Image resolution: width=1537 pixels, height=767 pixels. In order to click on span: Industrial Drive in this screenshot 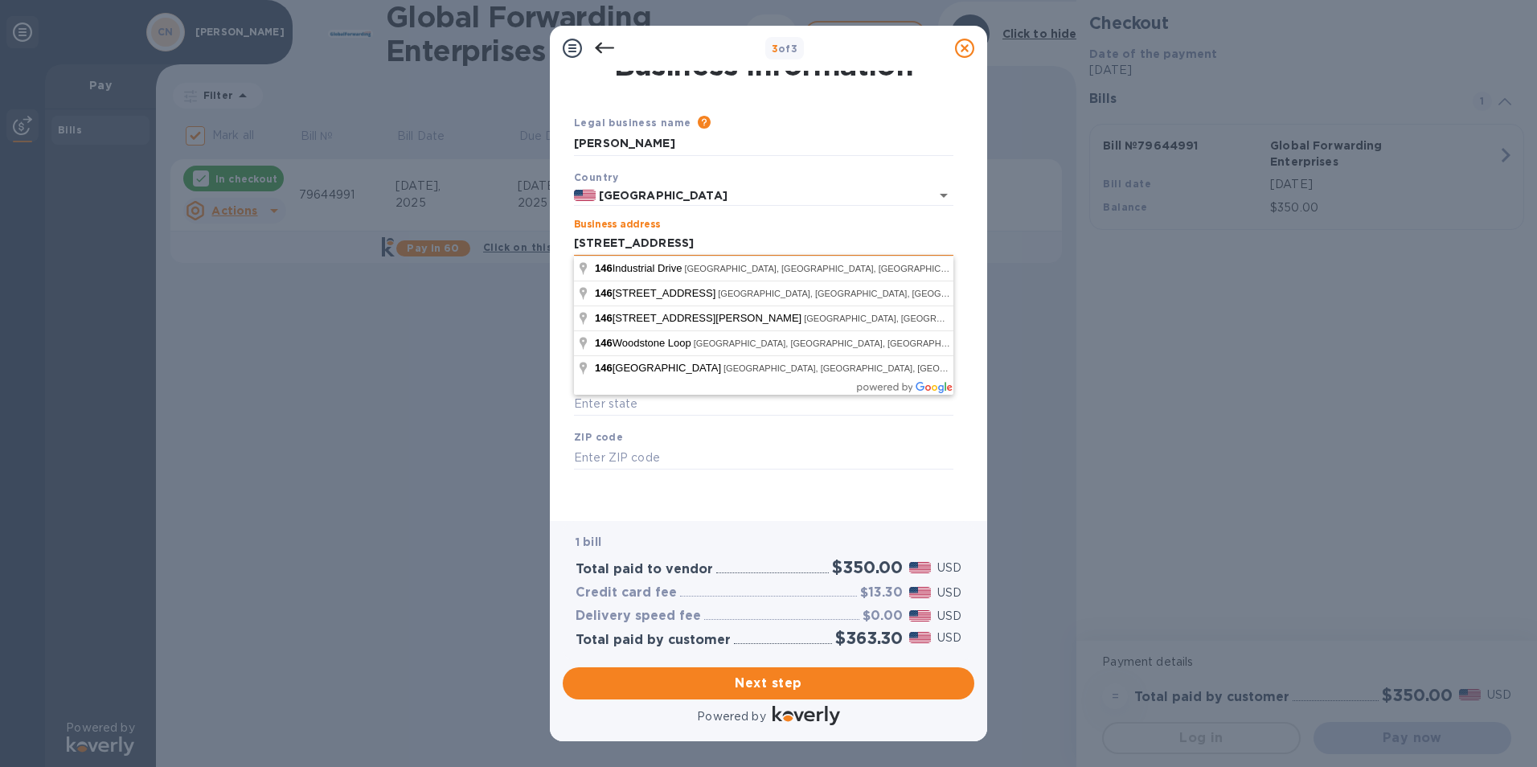, I will do `click(639, 268)`.